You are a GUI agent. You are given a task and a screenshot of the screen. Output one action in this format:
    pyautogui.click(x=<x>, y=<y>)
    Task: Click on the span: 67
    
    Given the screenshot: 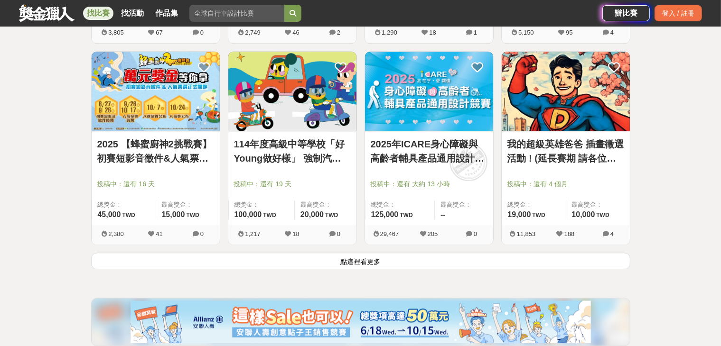 What is the action you would take?
    pyautogui.click(x=159, y=32)
    